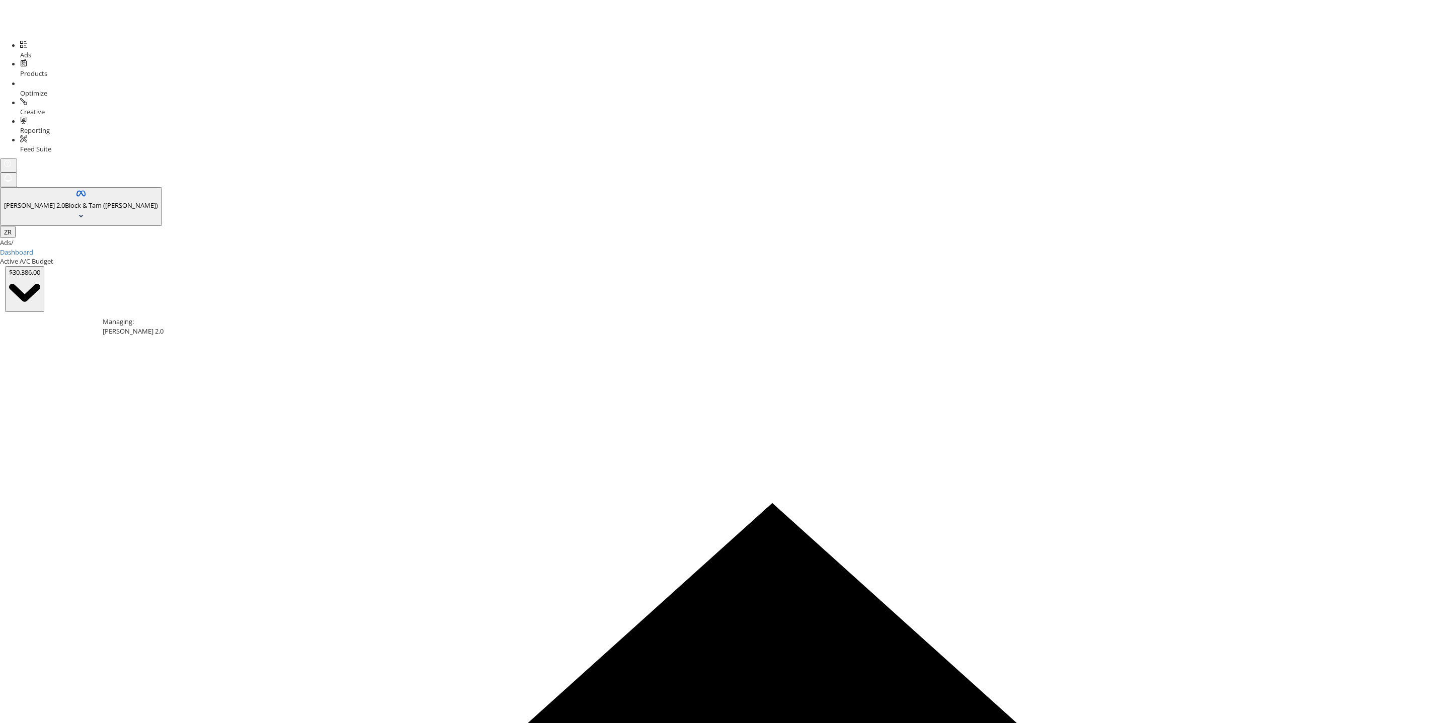  Describe the element at coordinates (8, 232) in the screenshot. I see `span: ZR` at that location.